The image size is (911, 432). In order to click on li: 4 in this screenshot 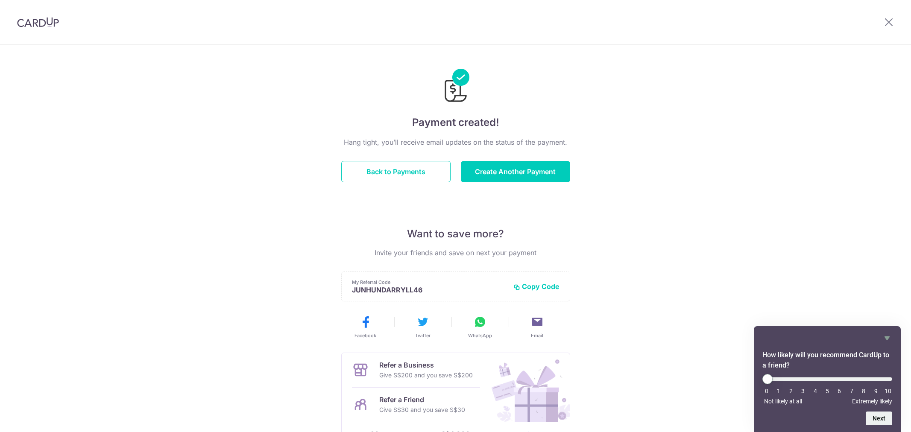, I will do `click(815, 391)`.